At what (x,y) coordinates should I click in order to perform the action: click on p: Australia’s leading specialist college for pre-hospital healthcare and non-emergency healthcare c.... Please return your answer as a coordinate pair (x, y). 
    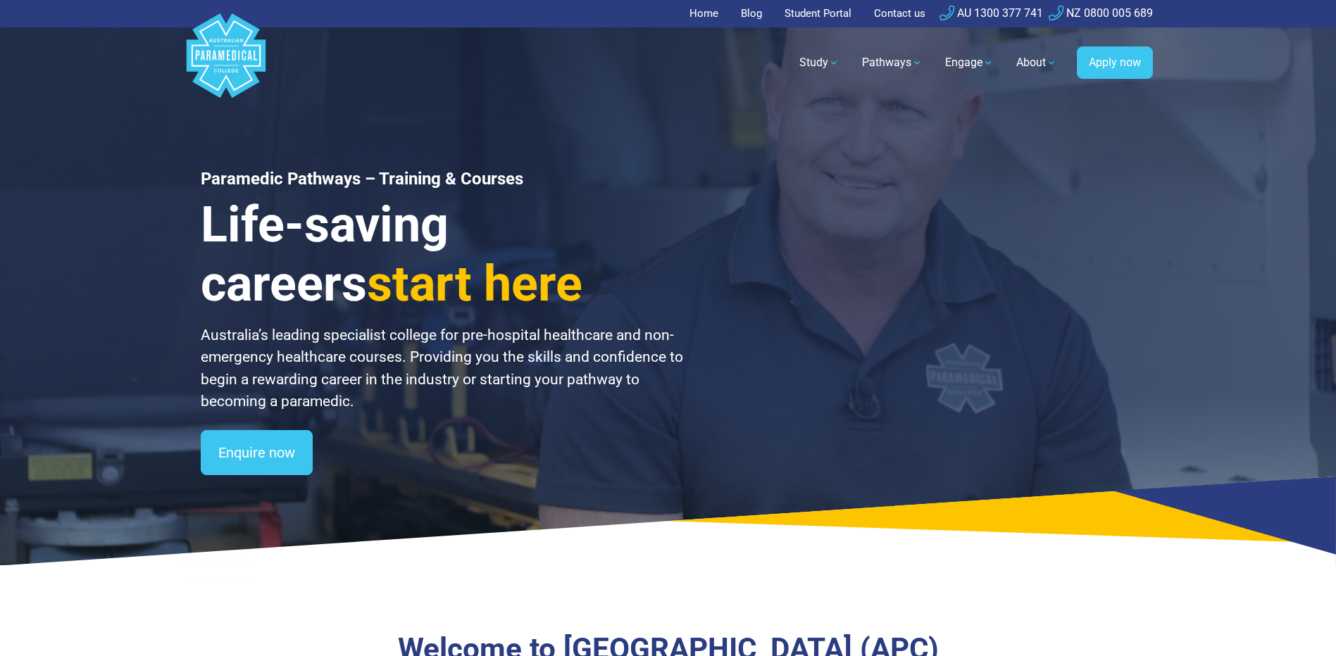
    Looking at the image, I should click on (443, 369).